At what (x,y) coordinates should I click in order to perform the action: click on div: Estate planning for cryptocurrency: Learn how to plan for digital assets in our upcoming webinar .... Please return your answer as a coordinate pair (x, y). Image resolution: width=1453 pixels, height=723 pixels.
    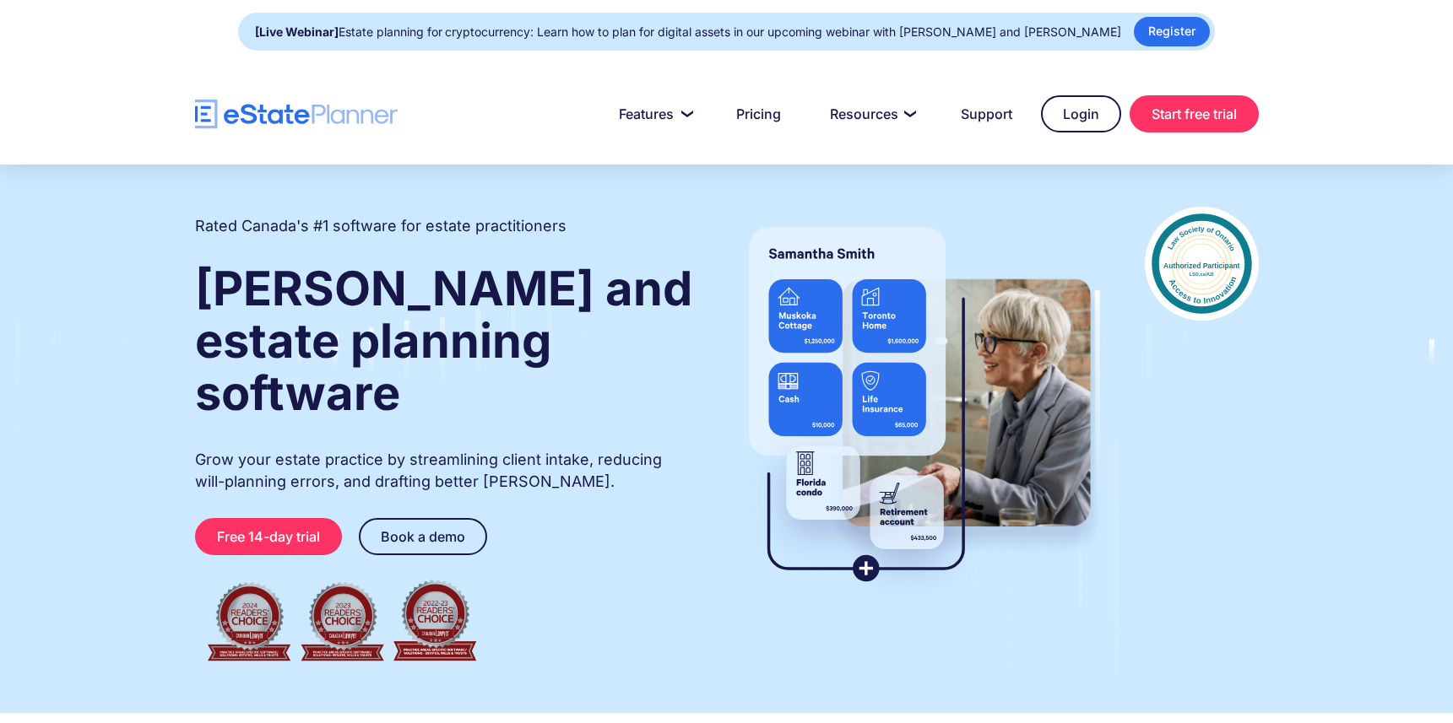
    Looking at the image, I should click on (688, 32).